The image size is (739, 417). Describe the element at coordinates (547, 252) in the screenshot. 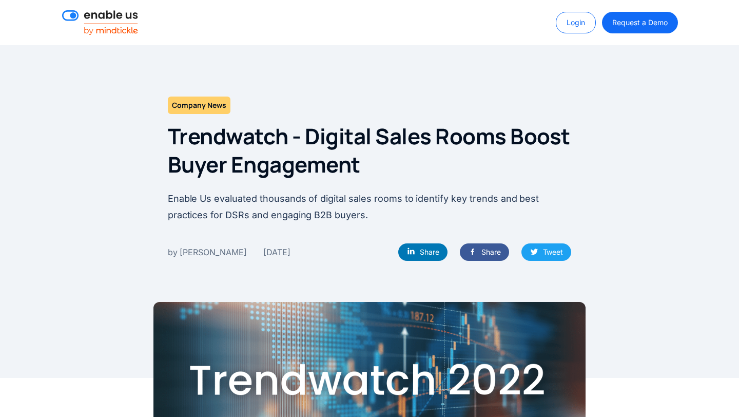

I see `a: Tweet` at that location.